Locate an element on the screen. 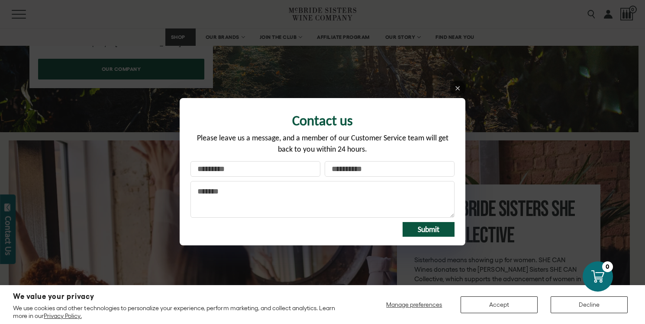 This screenshot has height=324, width=645. input: Your email is located at coordinates (389, 169).